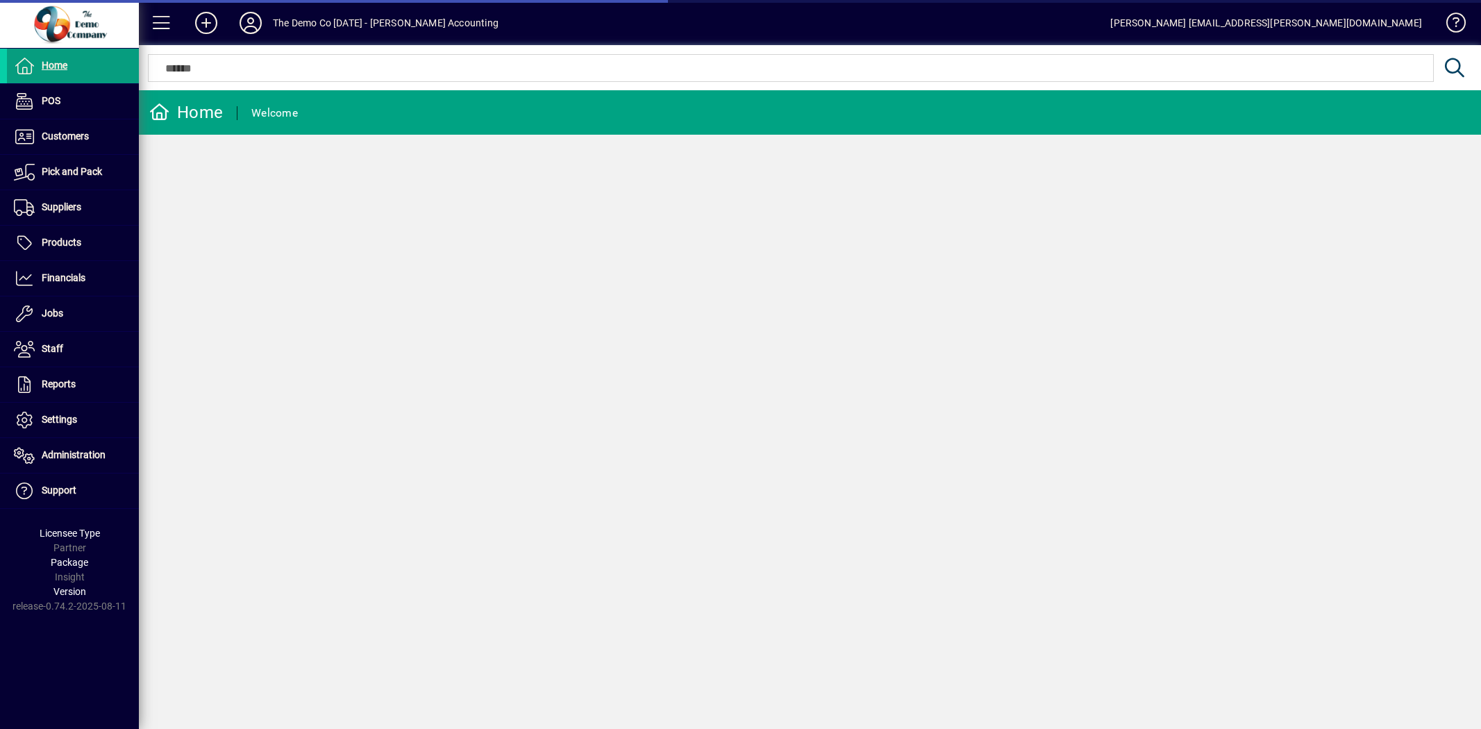 The image size is (1481, 729). What do you see at coordinates (52, 313) in the screenshot?
I see `span: Jobs` at bounding box center [52, 313].